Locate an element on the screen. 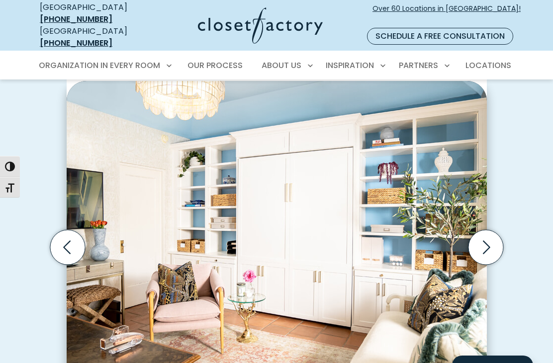  nav: Primary Menu is located at coordinates (276, 66).